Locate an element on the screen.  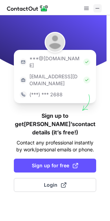
img: https://contactout.com/extension/app/static/media/login-work-icon.638a5007170bc45168077fde17b29a1... is located at coordinates (23, 80).